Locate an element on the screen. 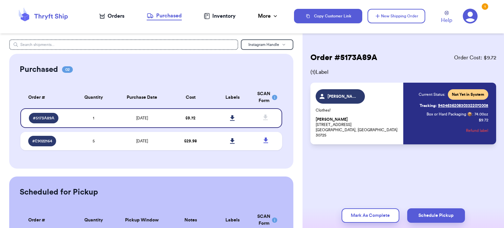 This screenshot has height=228, width=504. a: Tracking:9434636208303322072005 is located at coordinates (454, 106).